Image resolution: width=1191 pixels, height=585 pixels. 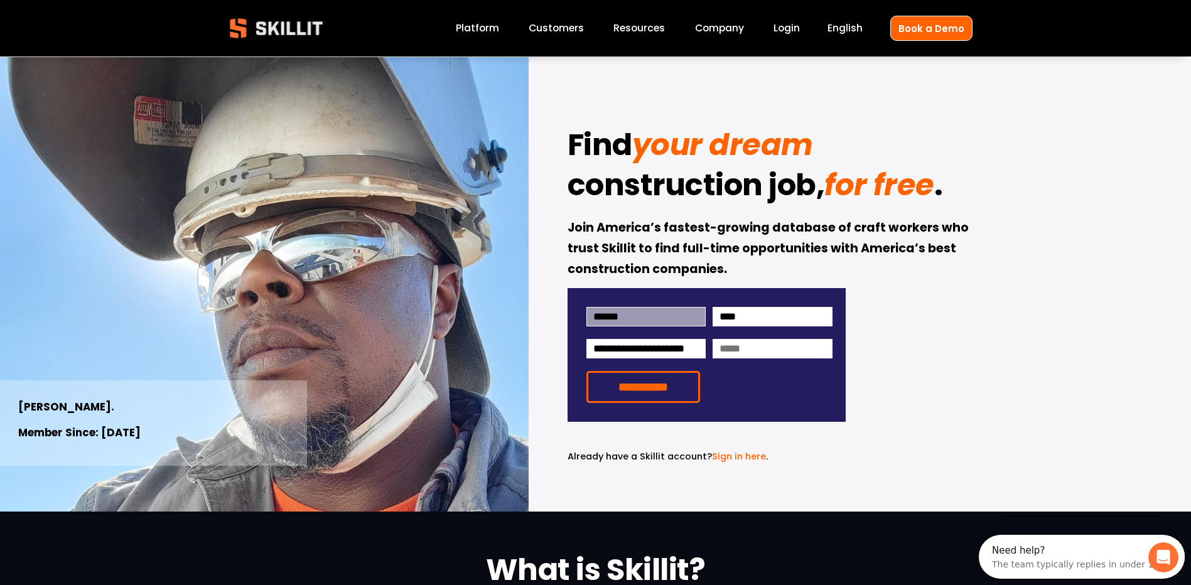 What do you see at coordinates (276, 28) in the screenshot?
I see `img: Skillit` at bounding box center [276, 28].